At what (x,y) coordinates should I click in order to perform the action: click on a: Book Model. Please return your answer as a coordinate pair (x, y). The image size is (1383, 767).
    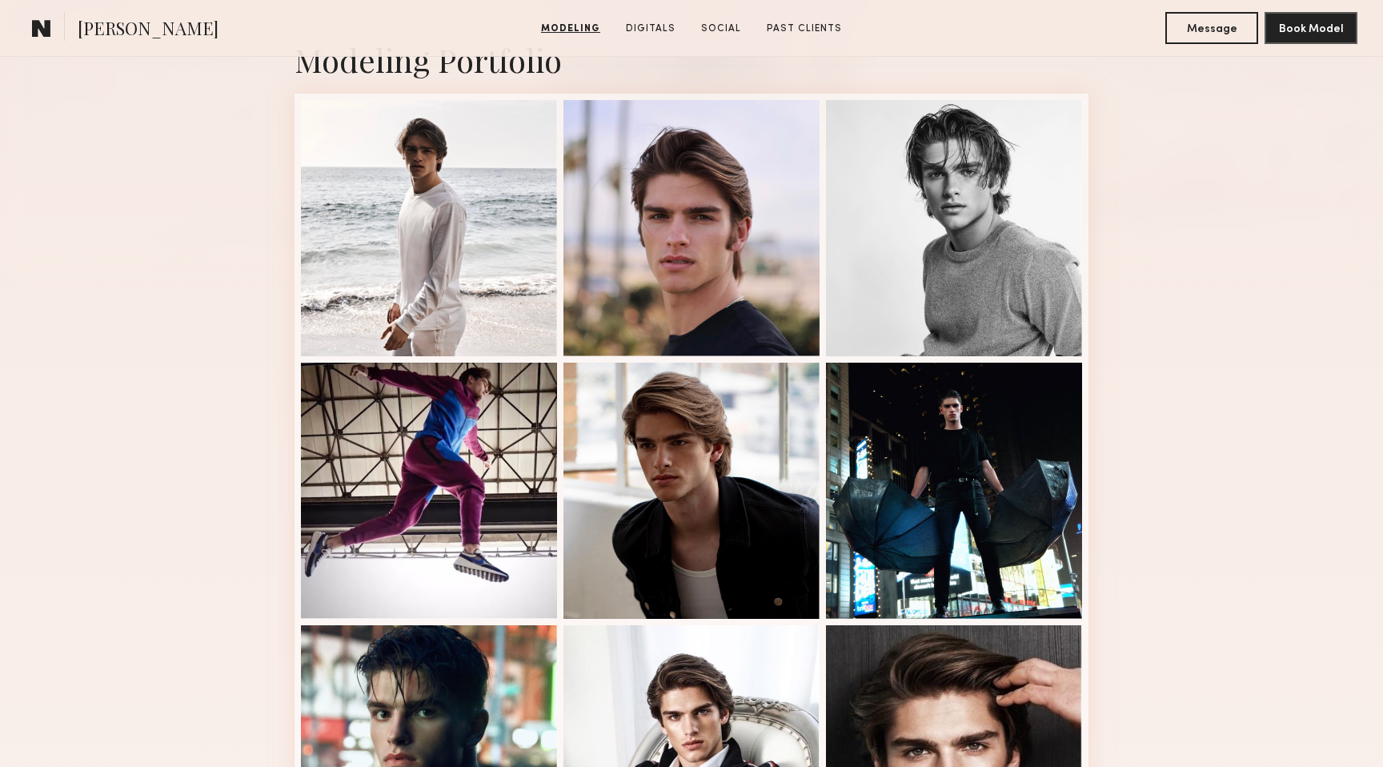
    Looking at the image, I should click on (1311, 27).